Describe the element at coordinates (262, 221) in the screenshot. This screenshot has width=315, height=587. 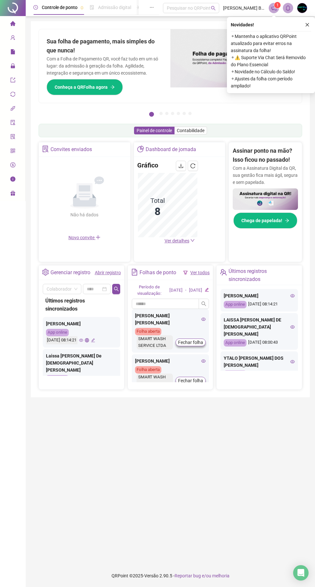
I see `span: Chega de papelada!` at that location.